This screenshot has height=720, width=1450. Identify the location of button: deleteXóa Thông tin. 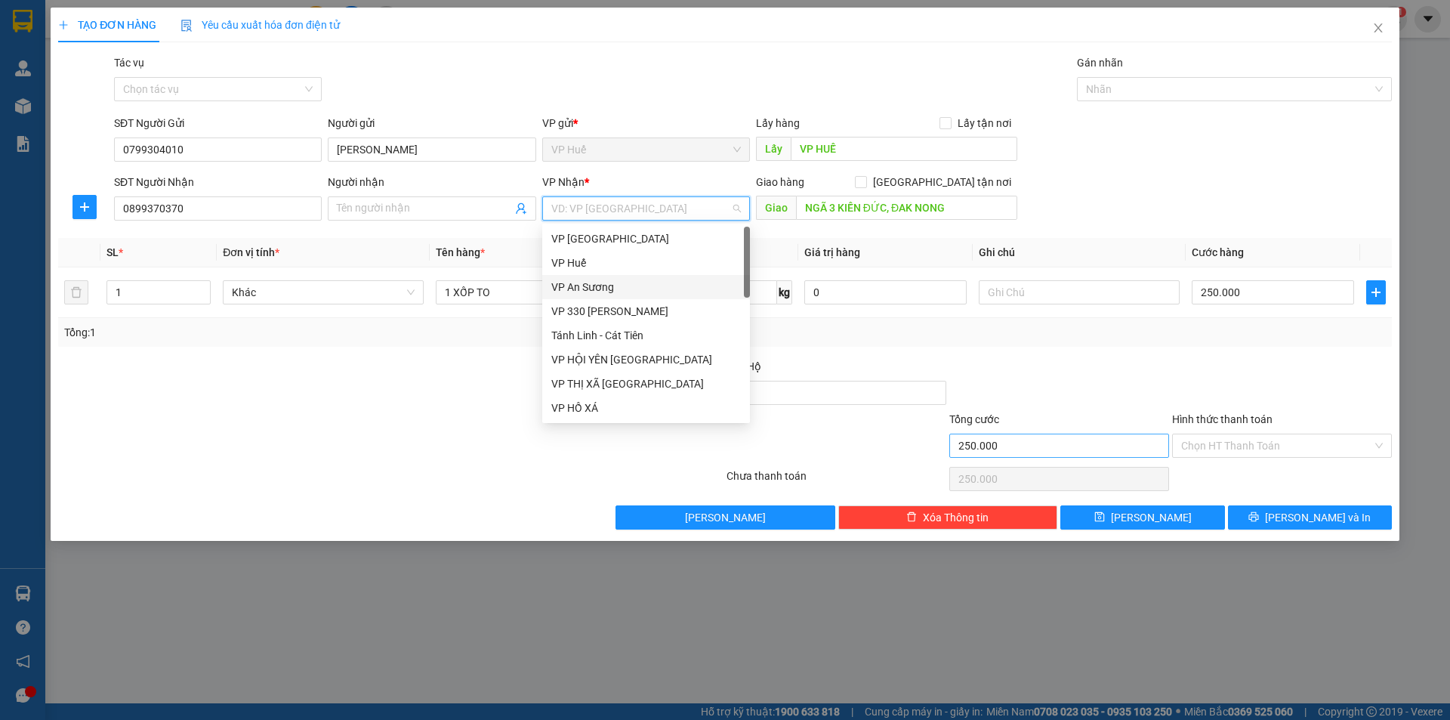
(948, 517).